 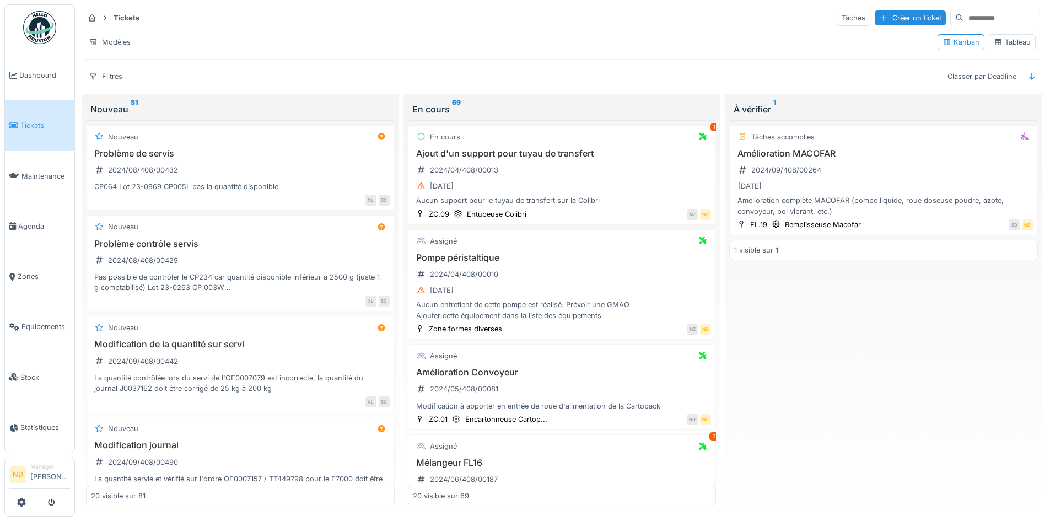 I want to click on div: 2024/09/408/00490, so click(x=143, y=462).